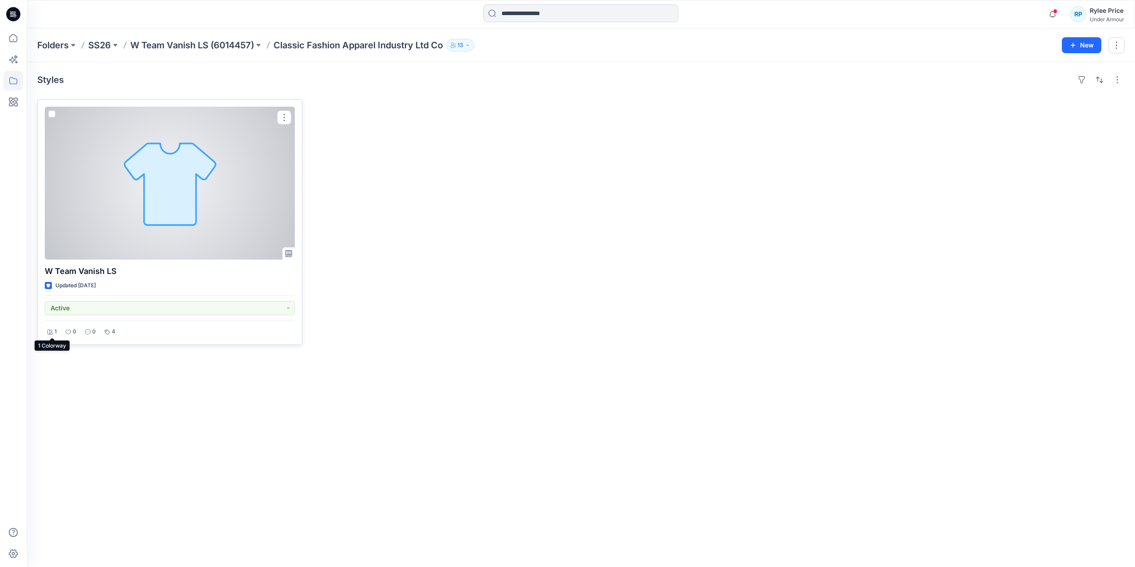 The height and width of the screenshot is (567, 1135). Describe the element at coordinates (1107, 11) in the screenshot. I see `div: Rylee Price` at that location.